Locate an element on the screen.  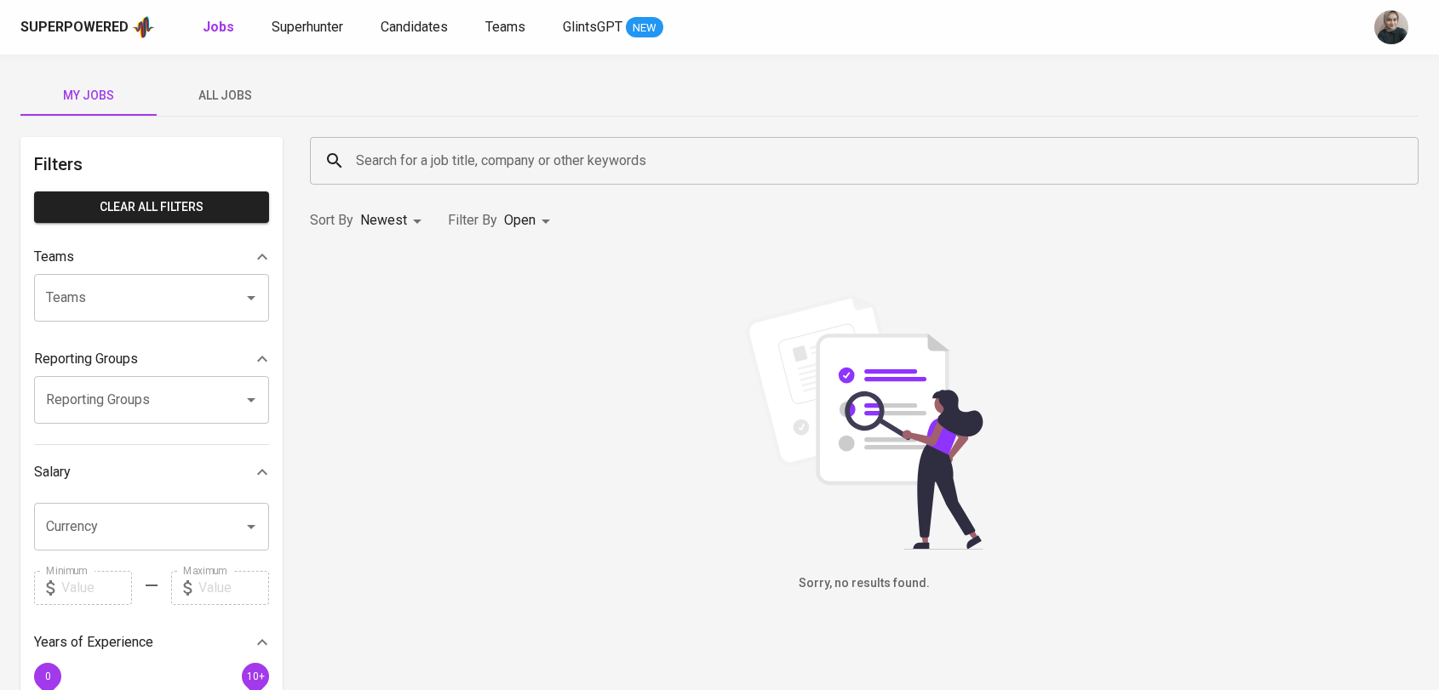
a: Jobs is located at coordinates (220, 27).